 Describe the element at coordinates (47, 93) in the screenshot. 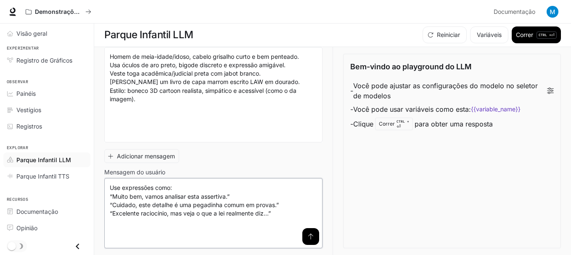

I see `a: Painéis` at that location.